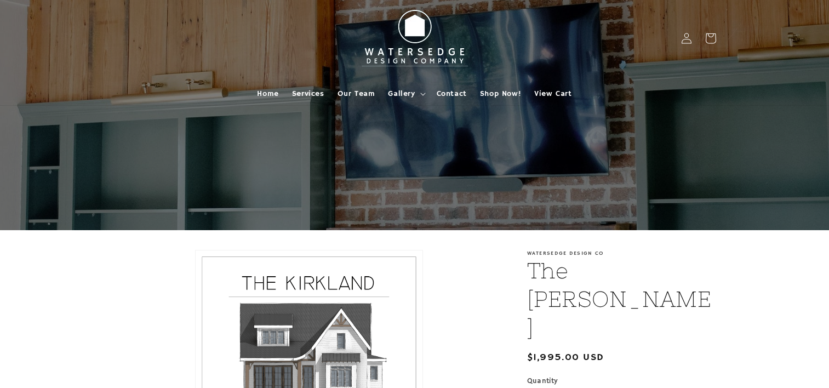 The image size is (829, 388). I want to click on span: Services, so click(308, 94).